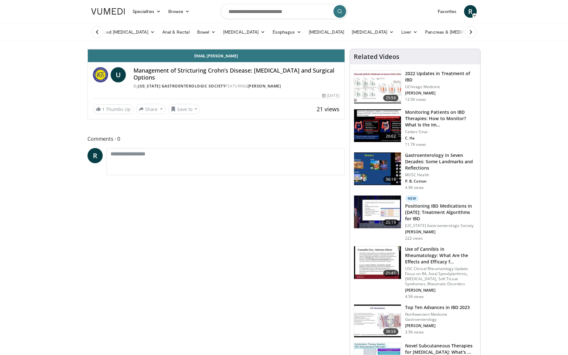  Describe the element at coordinates (415, 128) in the screenshot. I see `a: 20:02 Monitoring Patients on IBD Therapies: How to Monitor? What Is the Im… Cedars Sinai C. Ha 11...` at that location.